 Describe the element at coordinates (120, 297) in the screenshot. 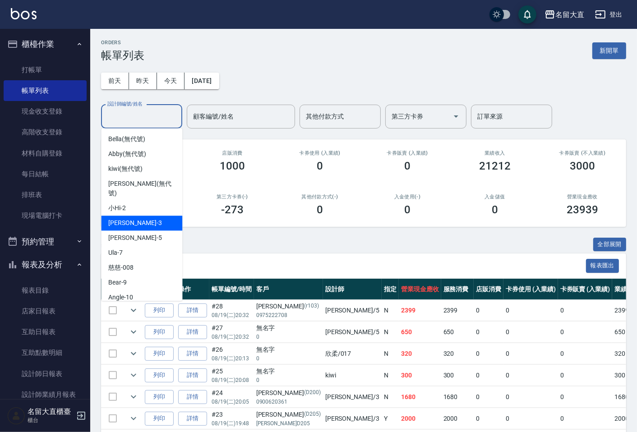

I see `span: Angle -10` at that location.